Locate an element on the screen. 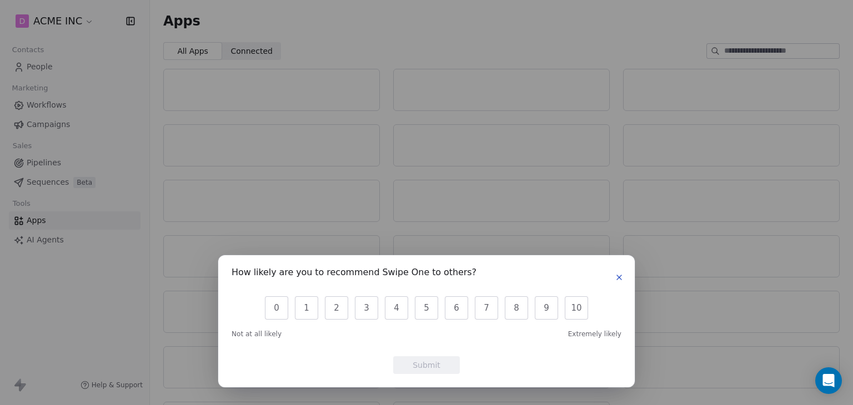 This screenshot has height=405, width=853. button: 6 is located at coordinates (456, 308).